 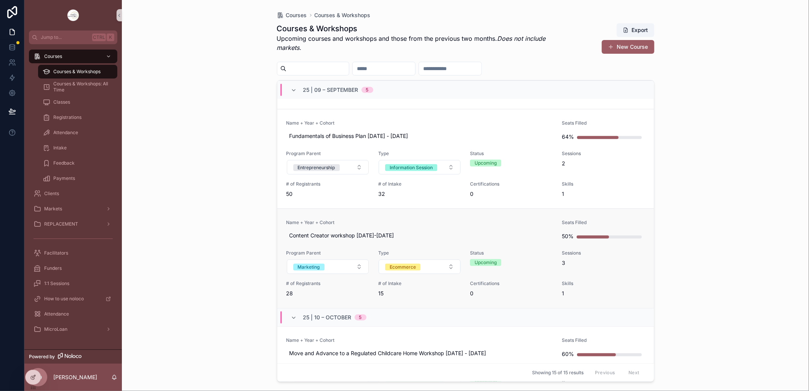 I want to click on a: New Course, so click(x=628, y=47).